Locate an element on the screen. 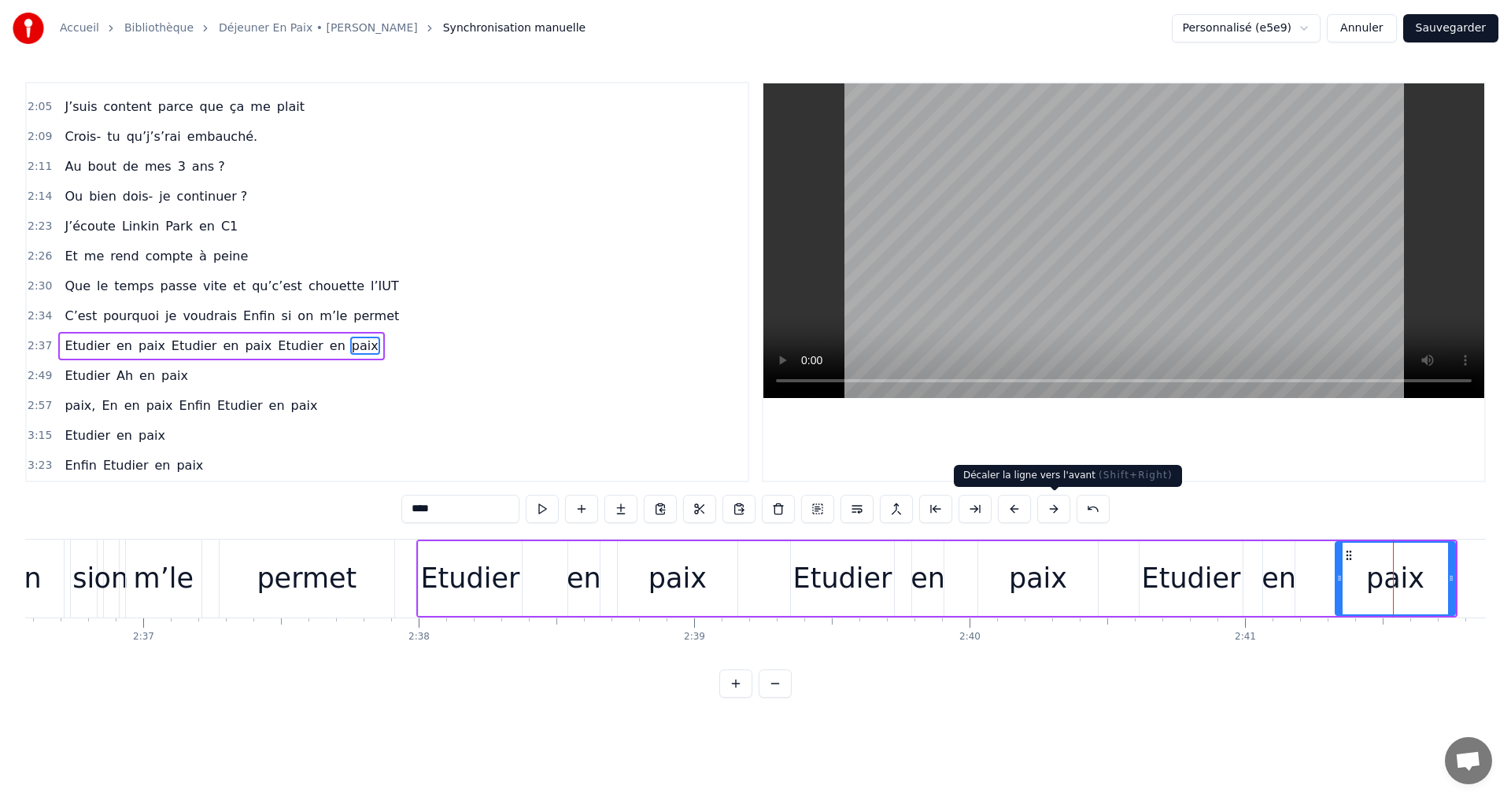  span: J’écoute is located at coordinates (90, 226).